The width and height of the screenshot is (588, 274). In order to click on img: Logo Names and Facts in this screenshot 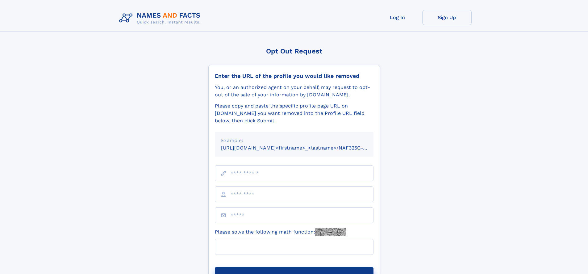, I will do `click(161, 18)`.